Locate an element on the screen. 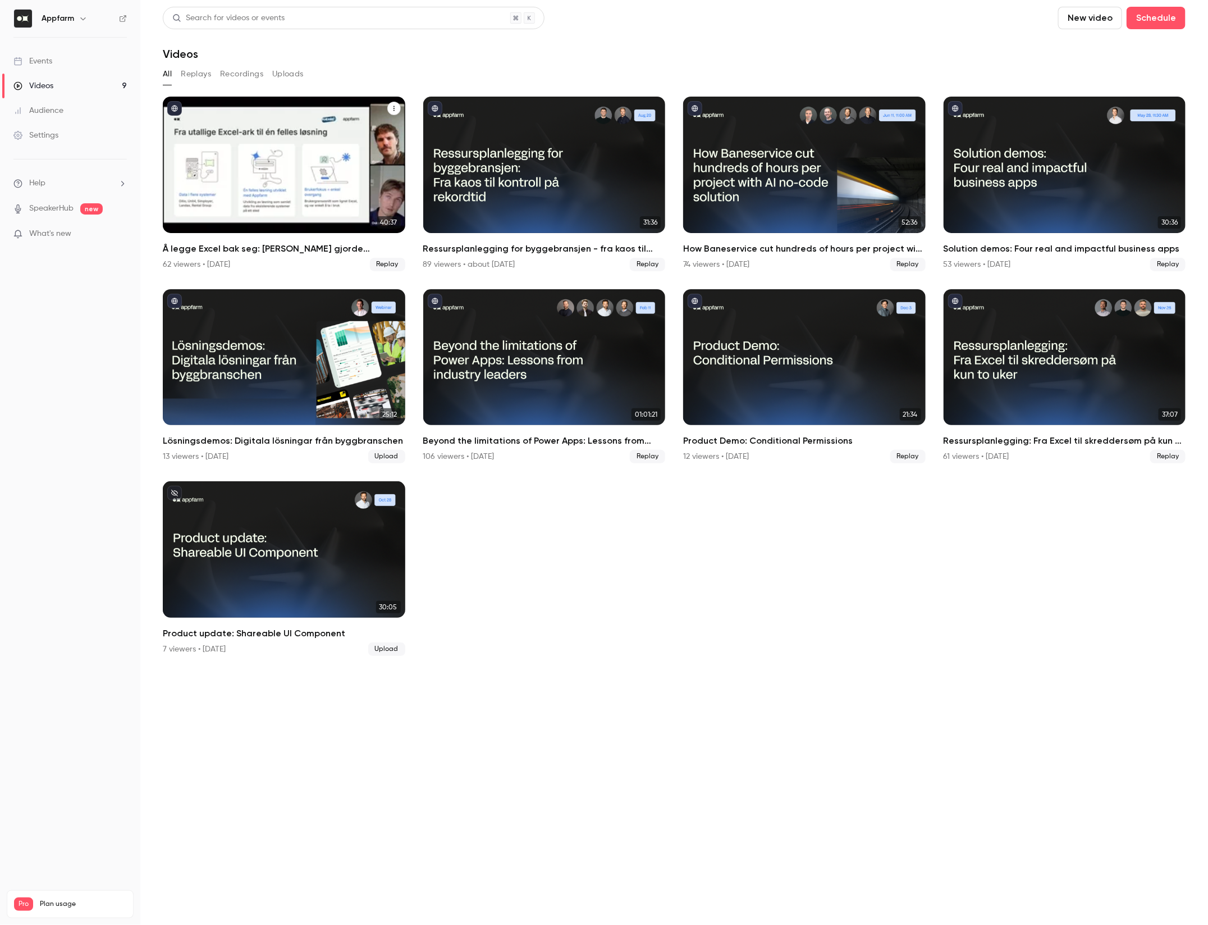 This screenshot has width=1208, height=925. button: unpublished is located at coordinates (175, 493).